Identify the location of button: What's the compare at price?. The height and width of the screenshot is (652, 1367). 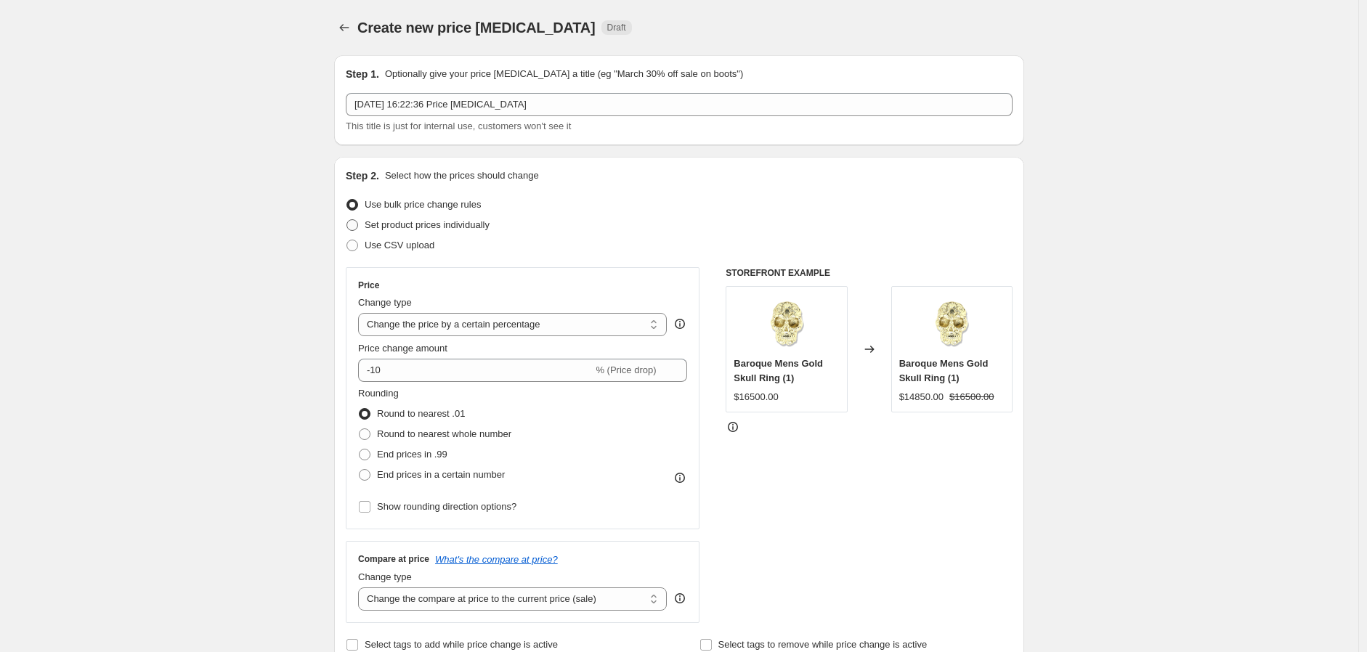
(496, 559).